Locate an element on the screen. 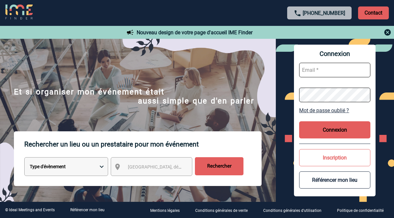 The width and height of the screenshot is (394, 218). a: Mentions légales is located at coordinates (167, 210).